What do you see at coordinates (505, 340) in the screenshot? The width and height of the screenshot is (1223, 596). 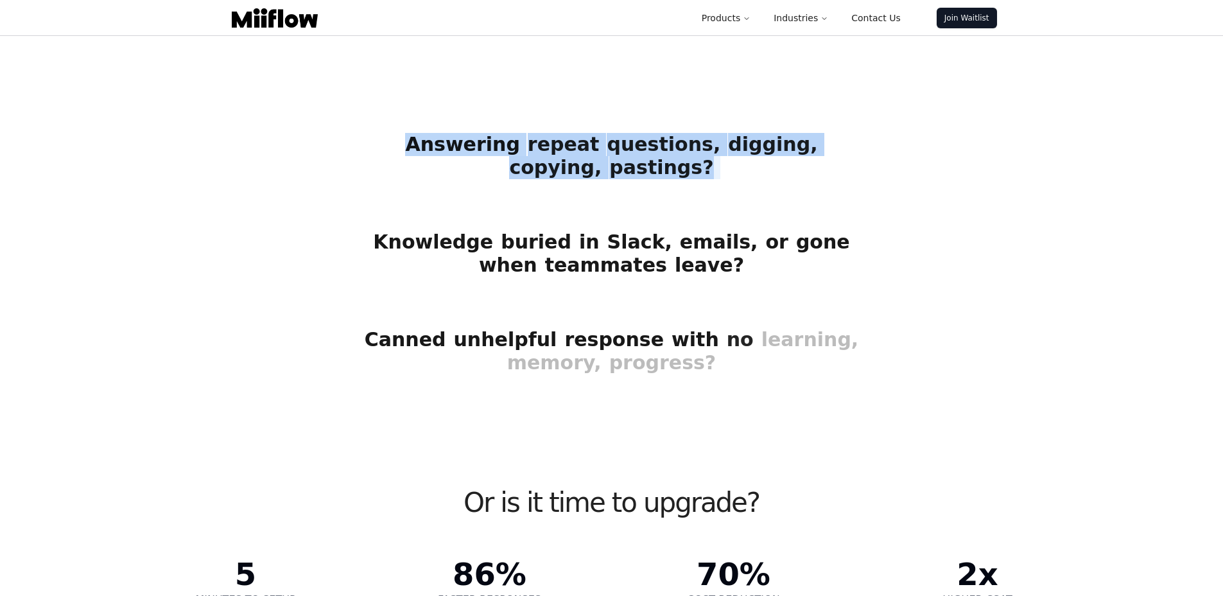 I see `span: unhelpful` at bounding box center [505, 340].